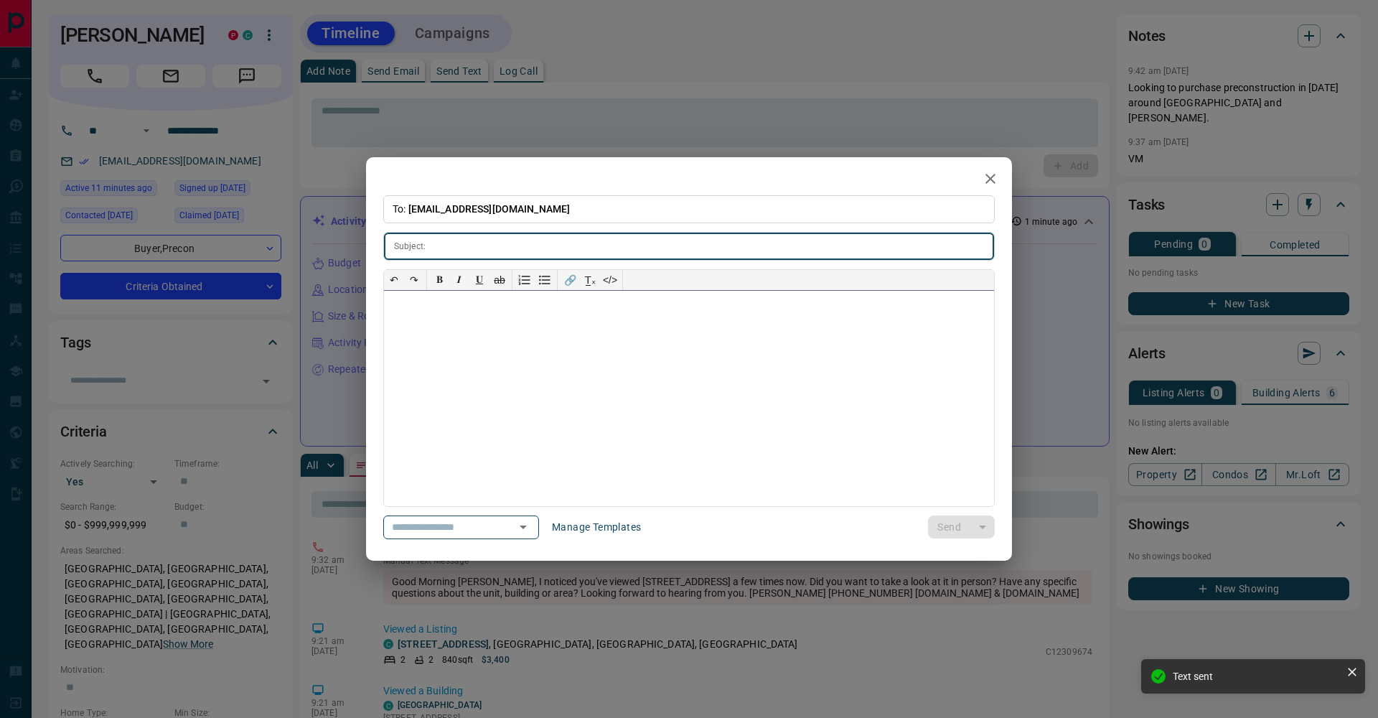 The image size is (1378, 718). I want to click on span: 𝐔, so click(479, 279).